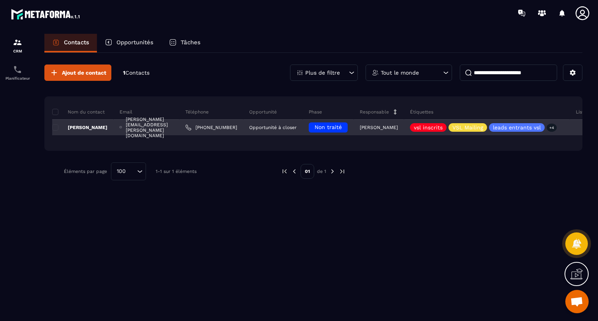 This screenshot has width=598, height=321. I want to click on p: Téléphone, so click(197, 112).